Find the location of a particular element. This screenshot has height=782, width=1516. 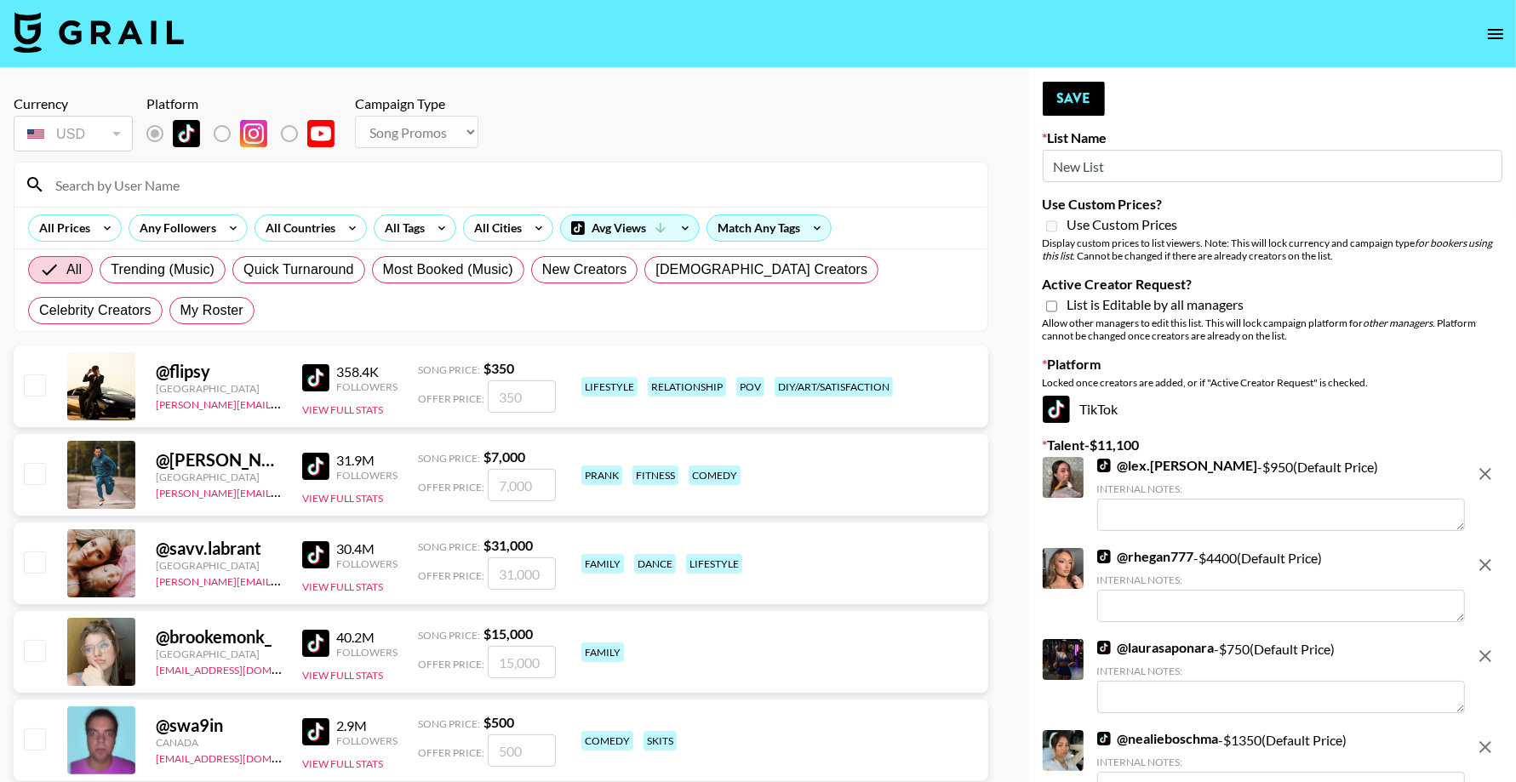

div: @ flipsy is located at coordinates (219, 371).